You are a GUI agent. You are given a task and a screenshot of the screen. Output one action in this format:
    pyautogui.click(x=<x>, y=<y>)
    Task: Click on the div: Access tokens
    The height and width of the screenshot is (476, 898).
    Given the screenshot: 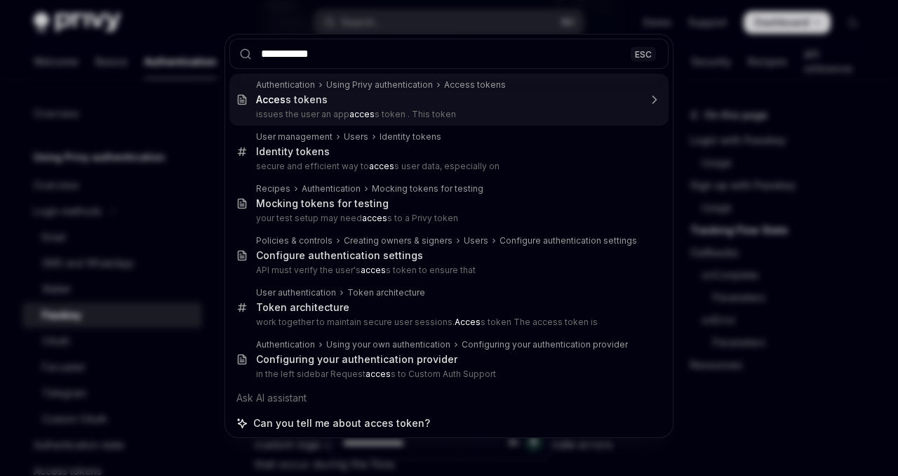 What is the action you would take?
    pyautogui.click(x=475, y=85)
    